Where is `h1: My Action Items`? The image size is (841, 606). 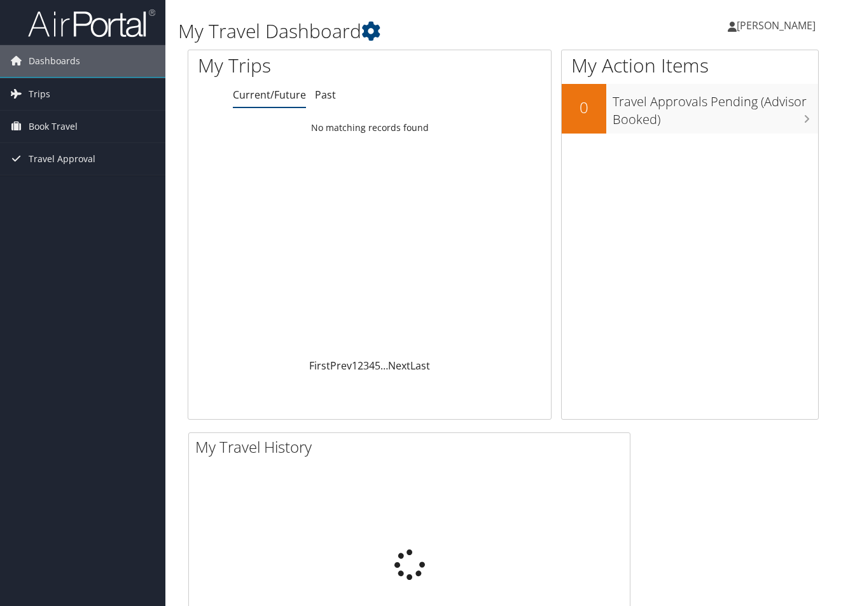
h1: My Action Items is located at coordinates (689, 66).